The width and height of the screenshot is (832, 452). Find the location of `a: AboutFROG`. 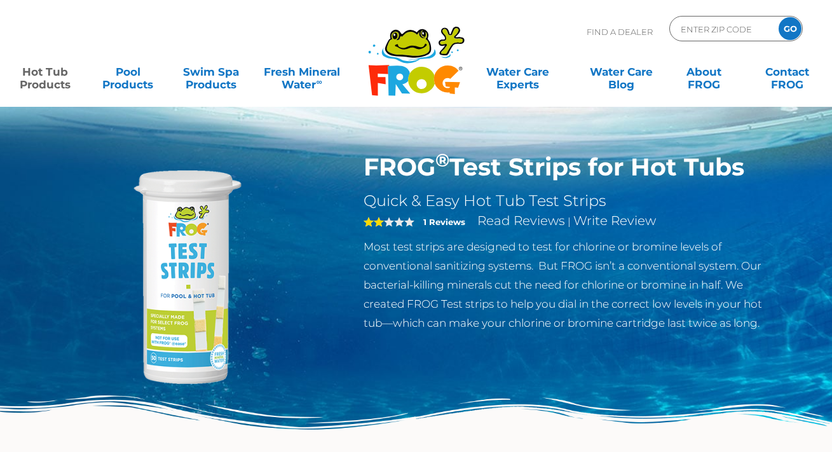

a: AboutFROG is located at coordinates (704, 72).